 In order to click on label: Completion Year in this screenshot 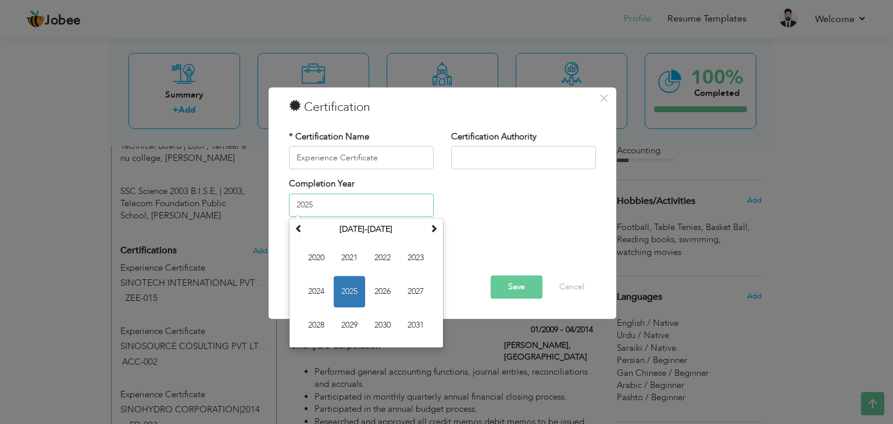, I will do `click(321, 184)`.